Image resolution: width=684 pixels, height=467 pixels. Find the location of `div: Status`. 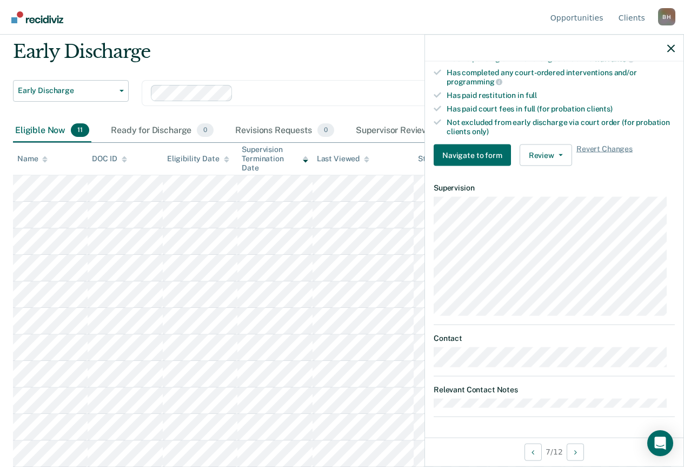

div: Status is located at coordinates (430, 159).